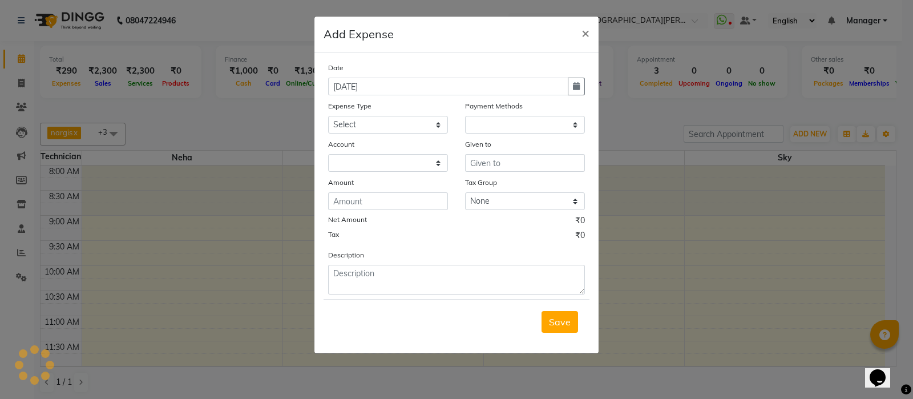 The image size is (913, 399). Describe the element at coordinates (341, 144) in the screenshot. I see `label: Account` at that location.